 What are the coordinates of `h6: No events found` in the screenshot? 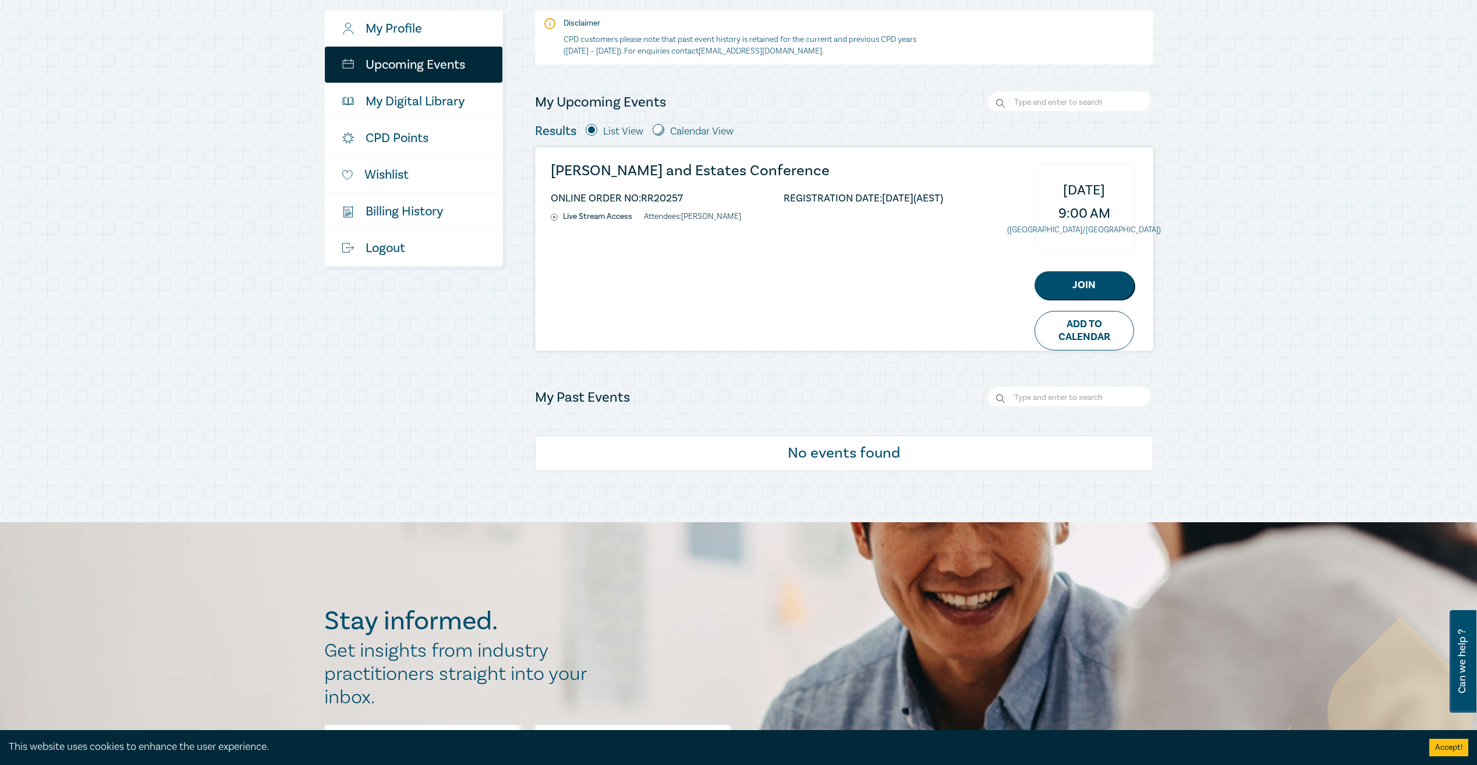 It's located at (844, 453).